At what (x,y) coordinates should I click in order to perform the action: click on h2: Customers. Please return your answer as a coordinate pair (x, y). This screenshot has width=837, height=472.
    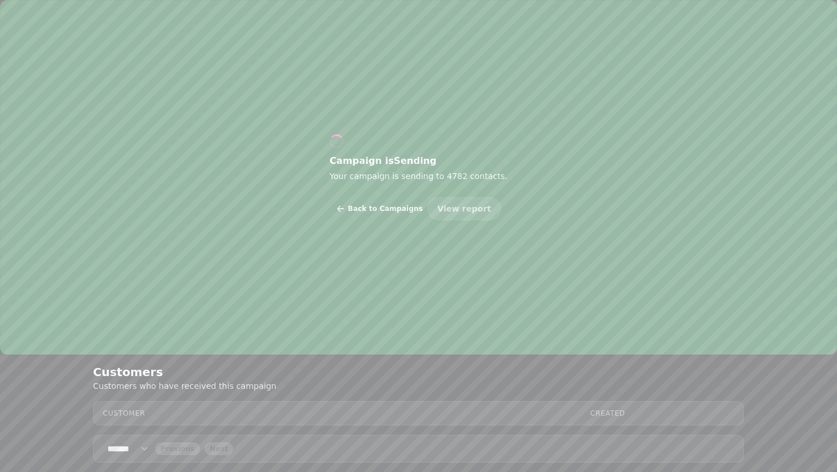
    Looking at the image, I should click on (205, 372).